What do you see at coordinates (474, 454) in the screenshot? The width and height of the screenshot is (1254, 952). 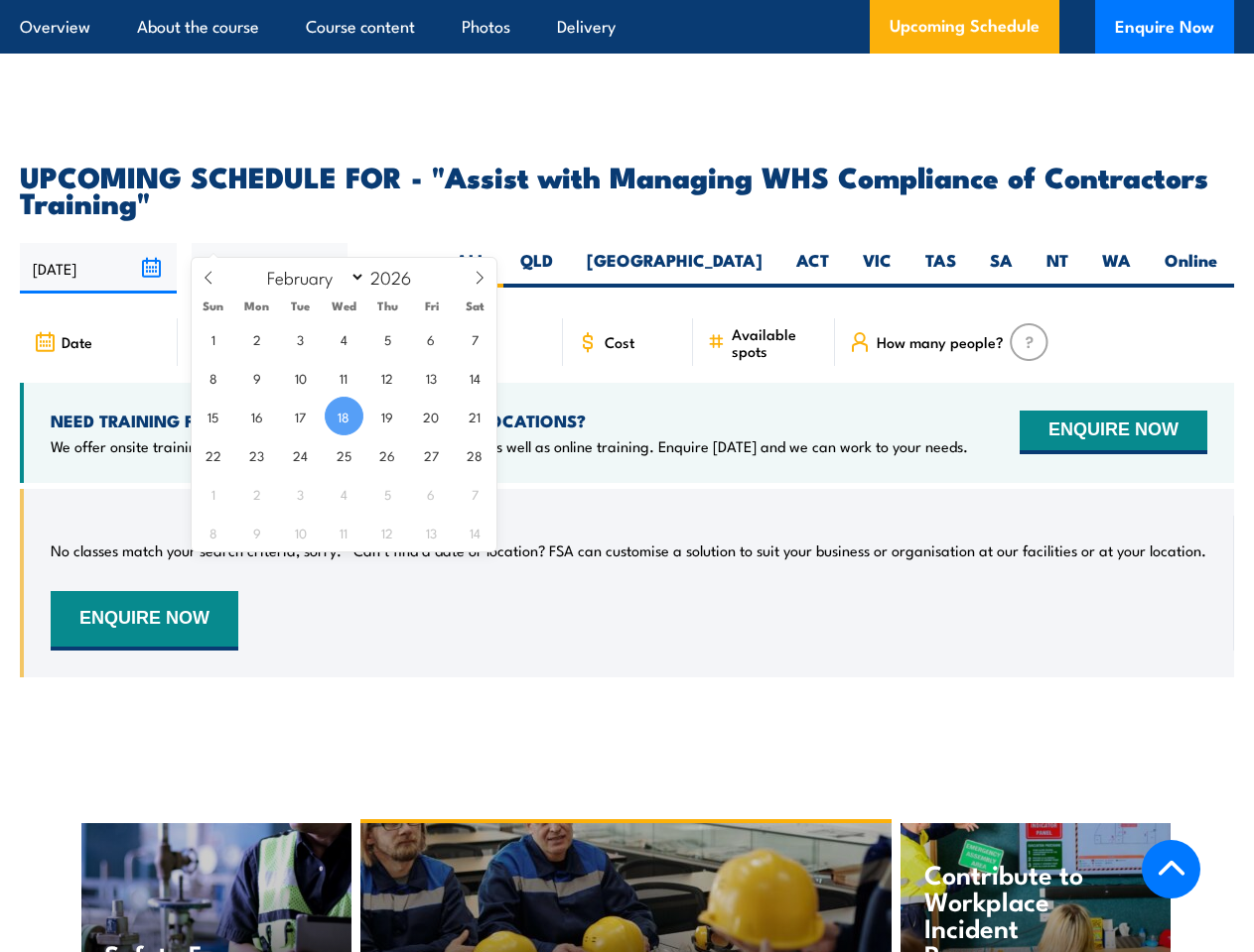 I see `span: February 28, 2026` at bounding box center [474, 454].